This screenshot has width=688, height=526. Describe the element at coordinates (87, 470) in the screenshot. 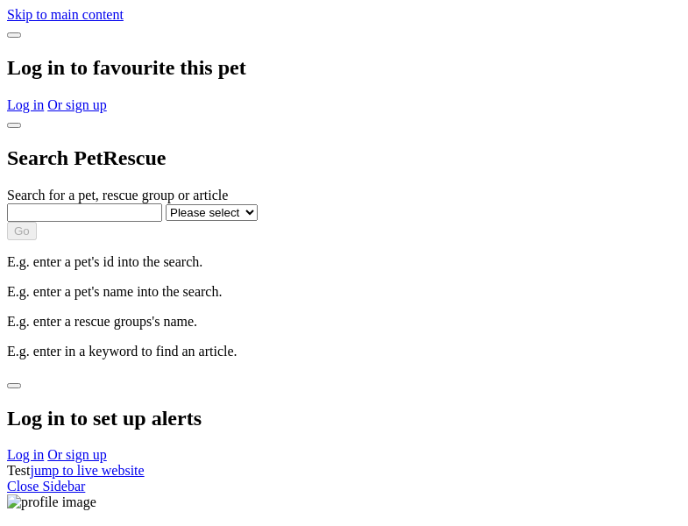

I see `a: jump to live website` at that location.